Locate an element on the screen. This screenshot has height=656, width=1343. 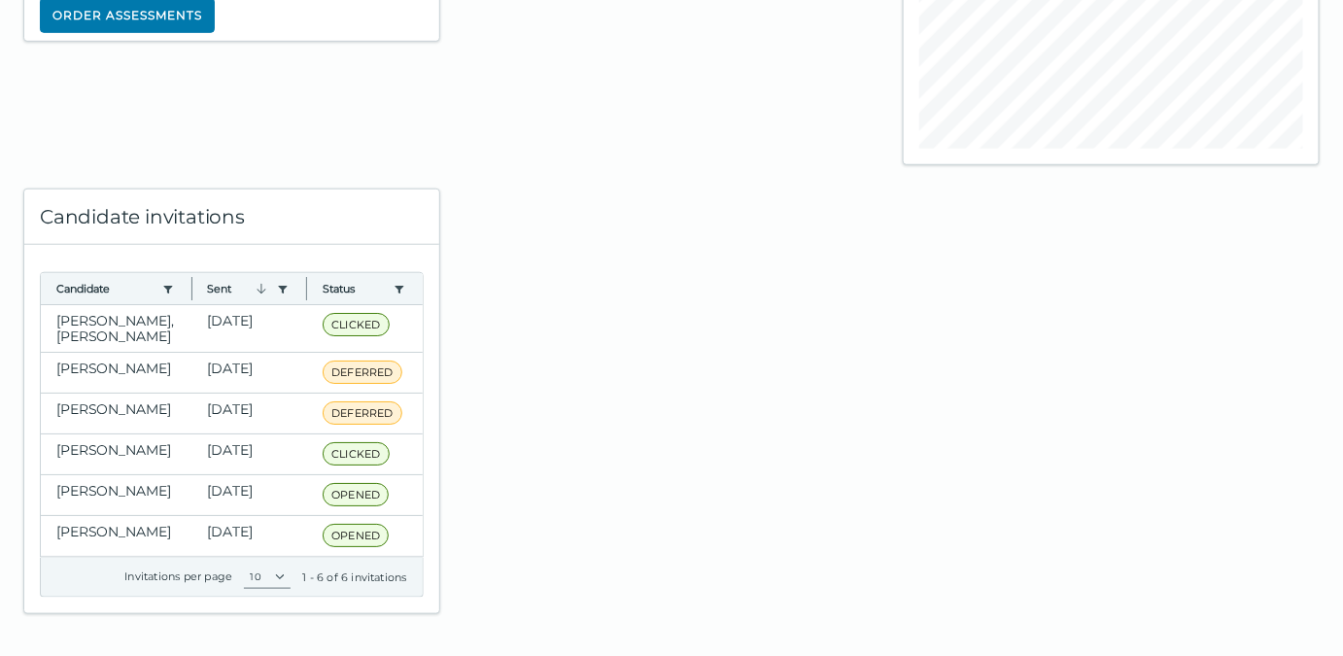
button: Sent is located at coordinates (239, 289).